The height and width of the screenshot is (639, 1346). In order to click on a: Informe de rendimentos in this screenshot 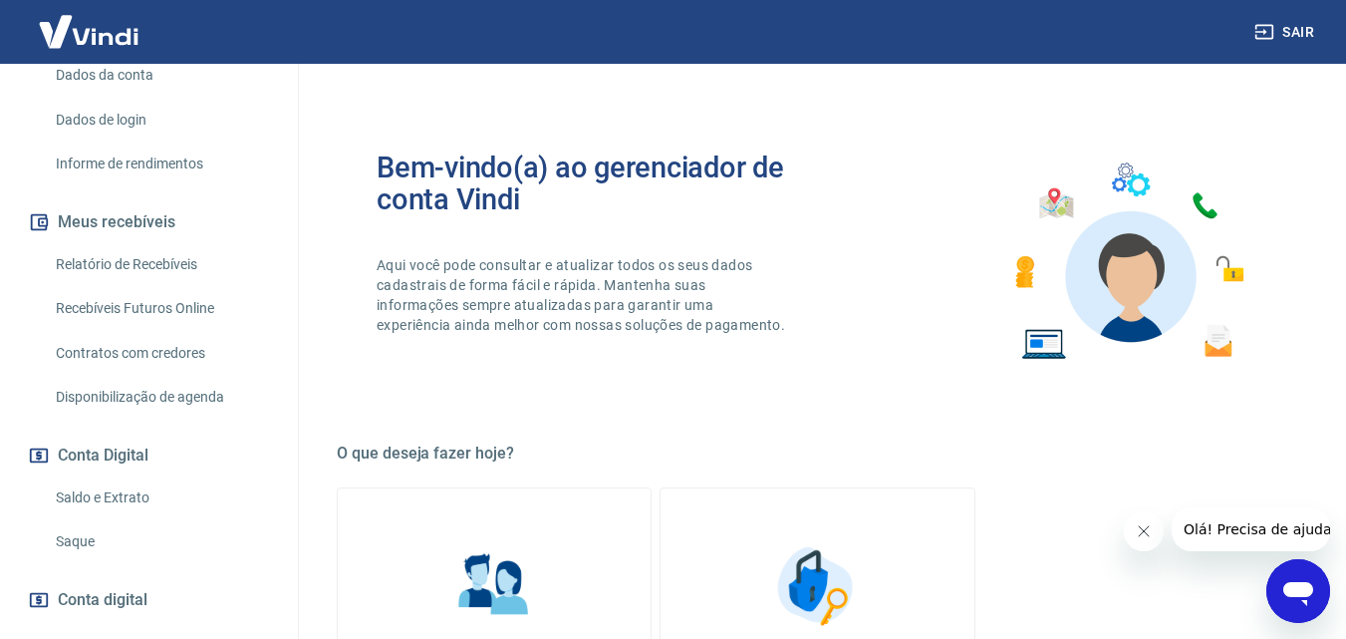, I will do `click(160, 163)`.